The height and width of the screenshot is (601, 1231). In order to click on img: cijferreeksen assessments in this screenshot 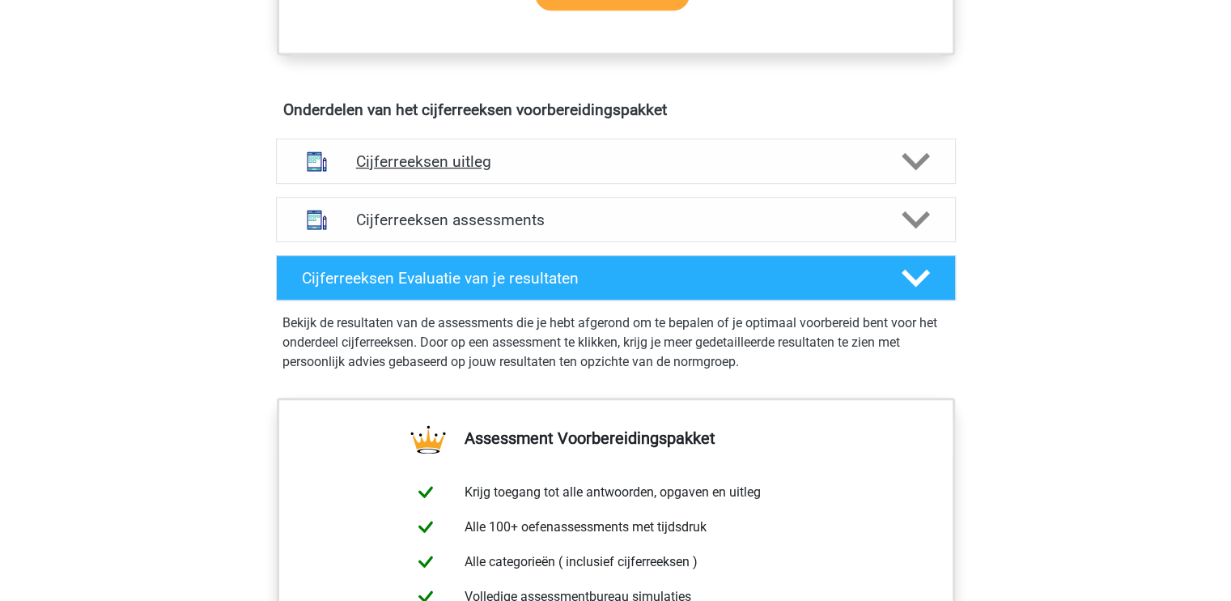, I will do `click(316, 219)`.